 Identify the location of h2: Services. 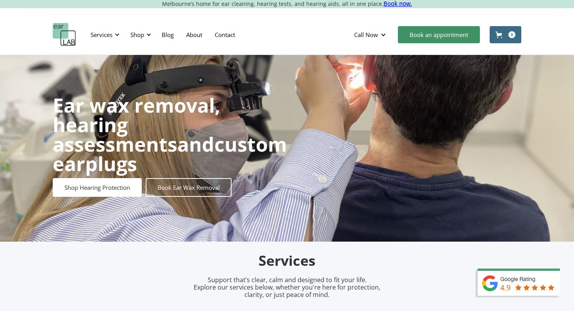
(287, 261).